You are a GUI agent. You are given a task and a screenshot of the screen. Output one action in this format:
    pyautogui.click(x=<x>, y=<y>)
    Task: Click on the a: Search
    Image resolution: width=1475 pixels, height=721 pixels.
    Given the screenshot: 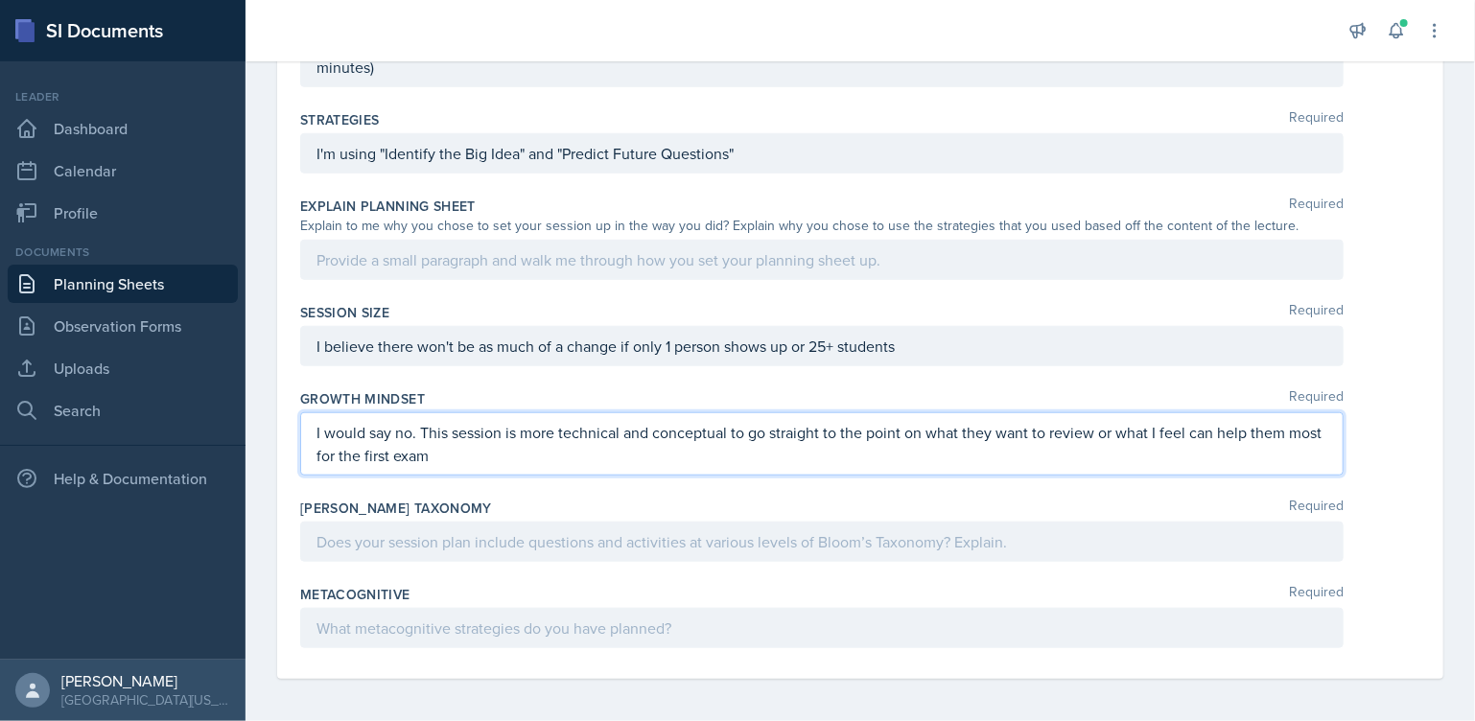 What is the action you would take?
    pyautogui.click(x=123, y=410)
    